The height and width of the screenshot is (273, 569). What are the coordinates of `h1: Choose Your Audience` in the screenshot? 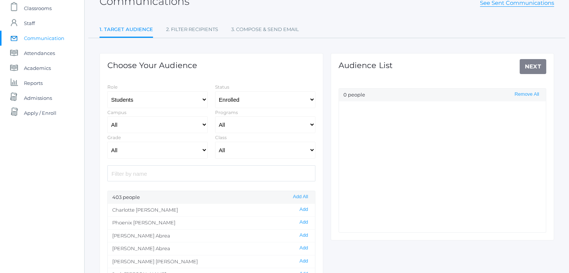 It's located at (152, 65).